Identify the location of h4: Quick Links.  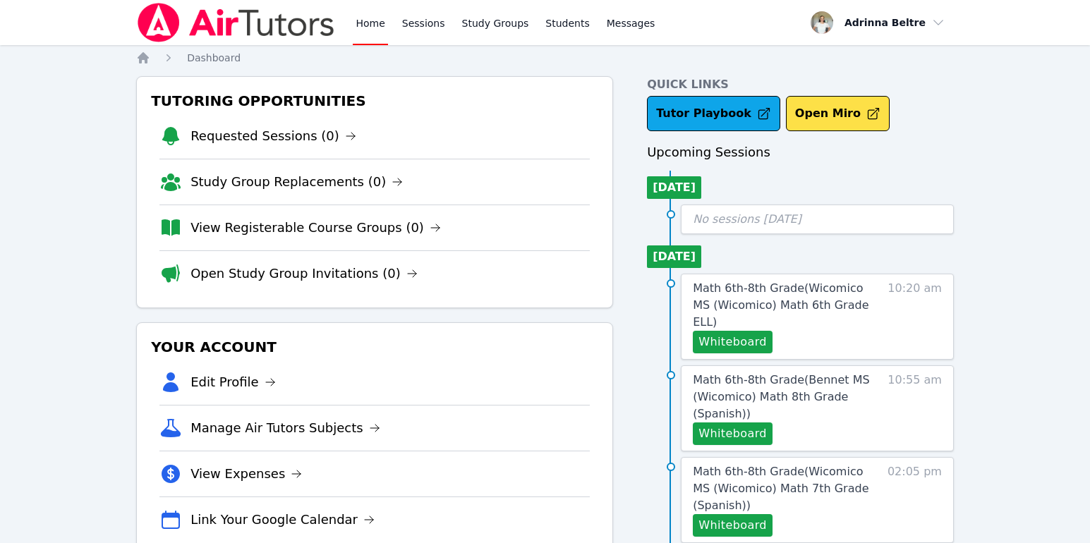
(800, 85).